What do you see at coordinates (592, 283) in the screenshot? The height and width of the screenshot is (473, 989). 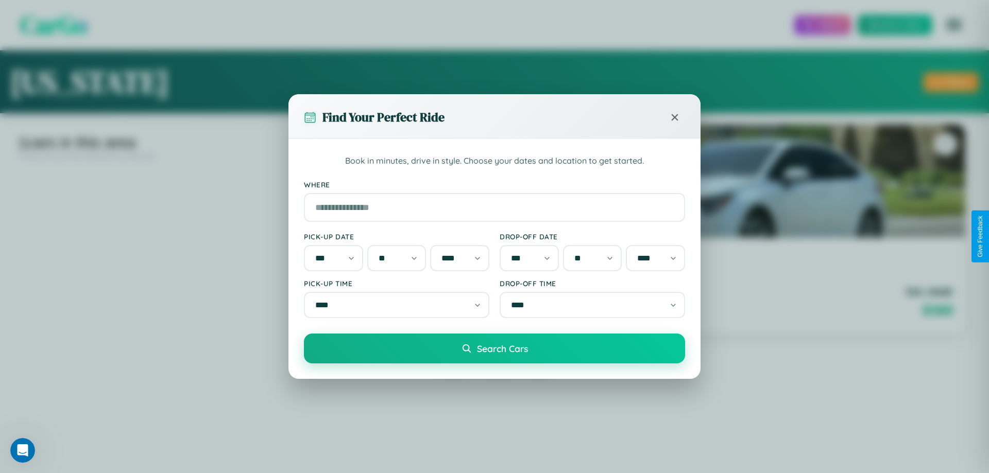 I see `label: Drop-off Time` at bounding box center [592, 283].